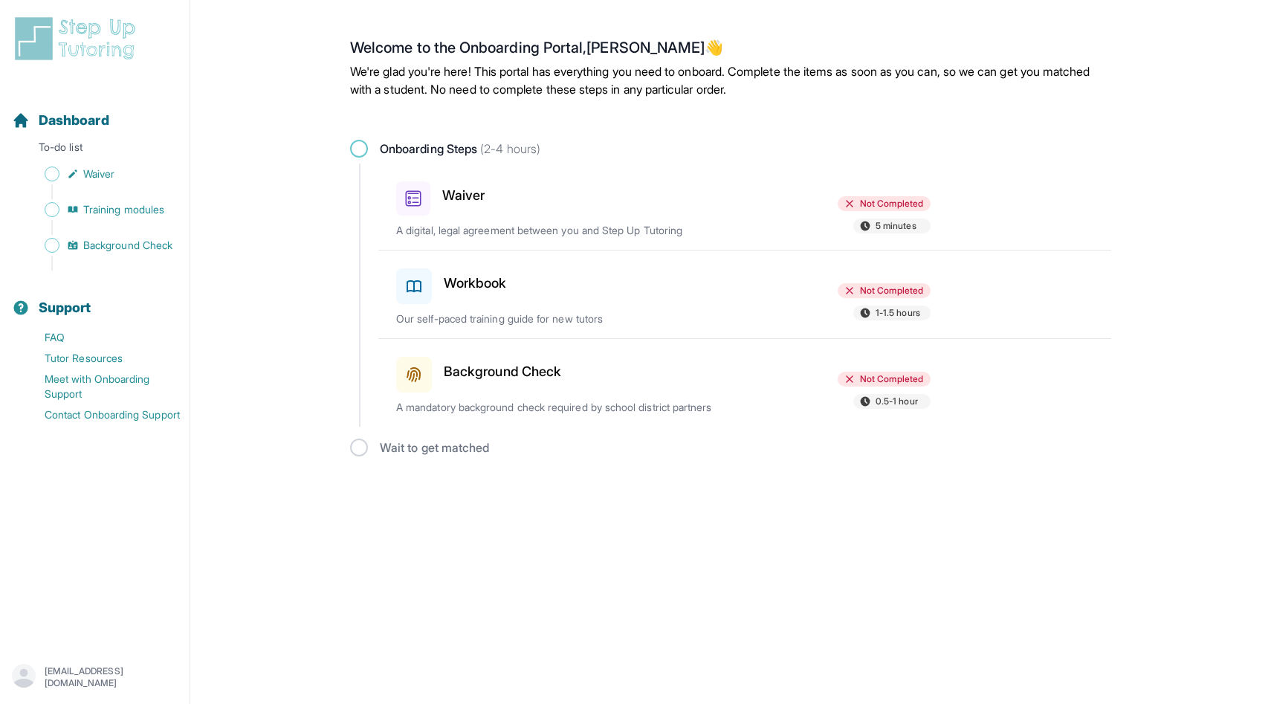 The height and width of the screenshot is (704, 1271). I want to click on span: Waiver, so click(99, 174).